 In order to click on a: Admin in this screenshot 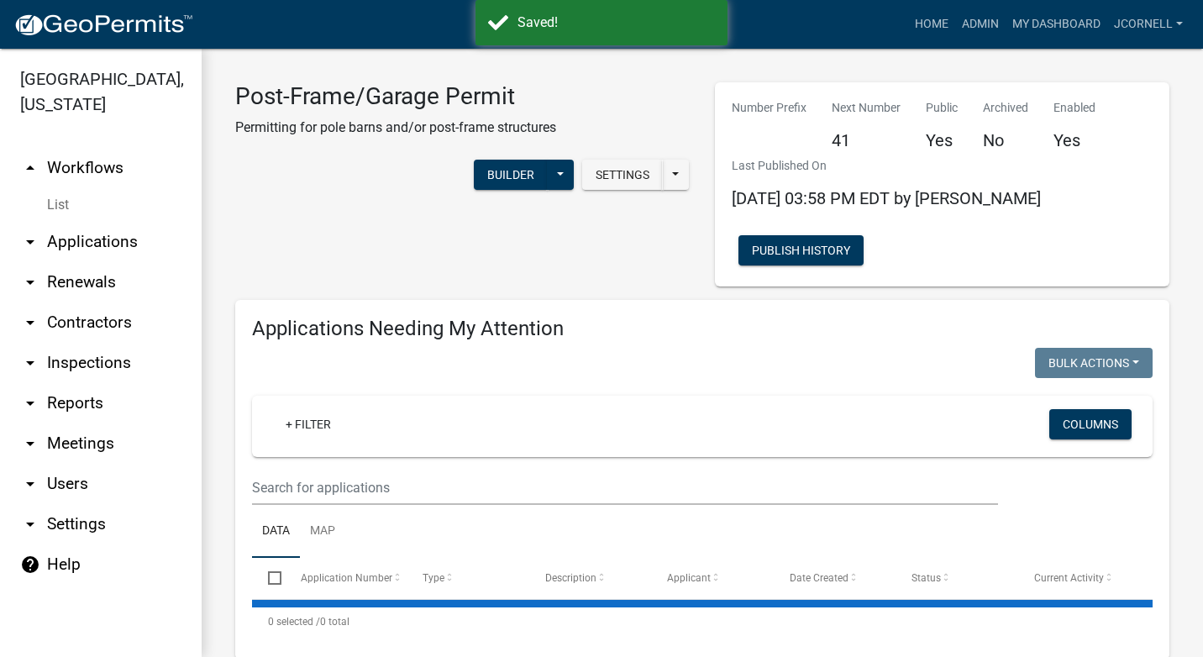, I will do `click(981, 24)`.